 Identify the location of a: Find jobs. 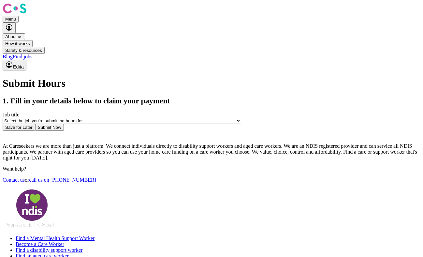
(22, 56).